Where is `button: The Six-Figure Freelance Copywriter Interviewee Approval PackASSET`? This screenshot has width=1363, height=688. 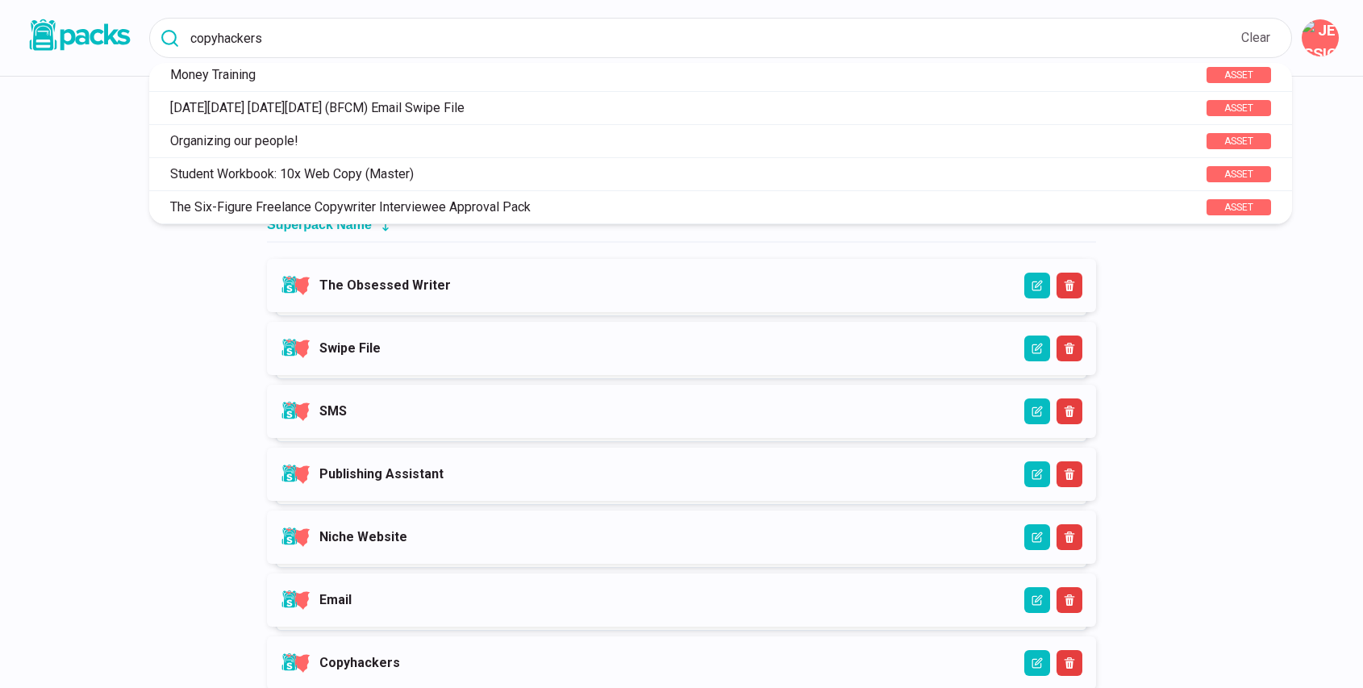
button: The Six-Figure Freelance Copywriter Interviewee Approval PackASSET is located at coordinates (720, 207).